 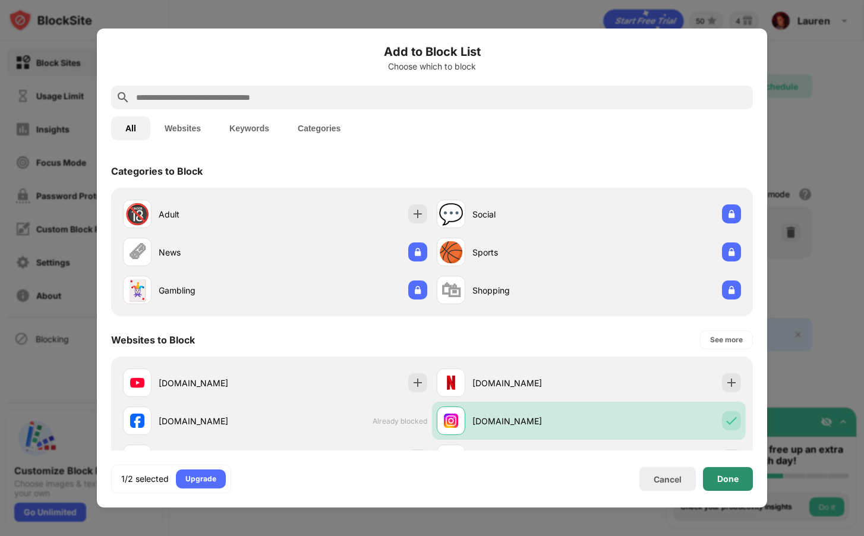 What do you see at coordinates (531, 290) in the screenshot?
I see `div: Shopping` at bounding box center [531, 290].